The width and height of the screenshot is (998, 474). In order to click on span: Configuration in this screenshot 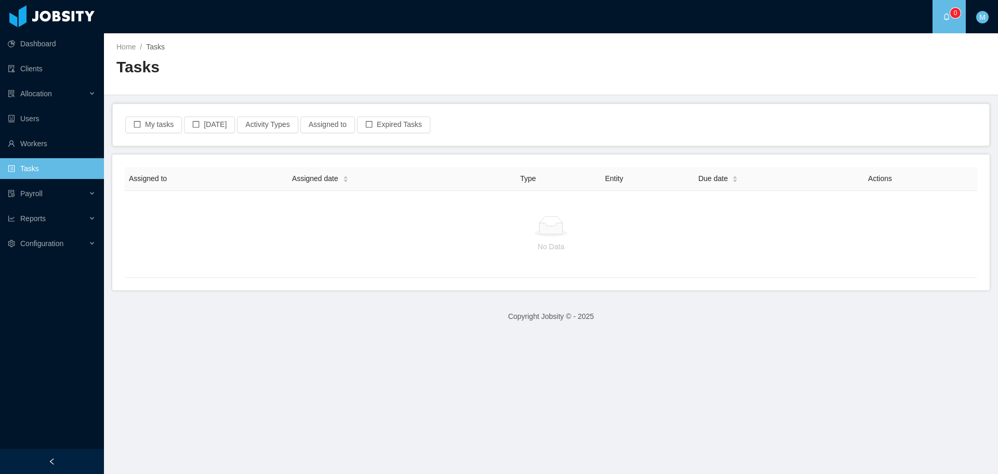, I will do `click(42, 243)`.